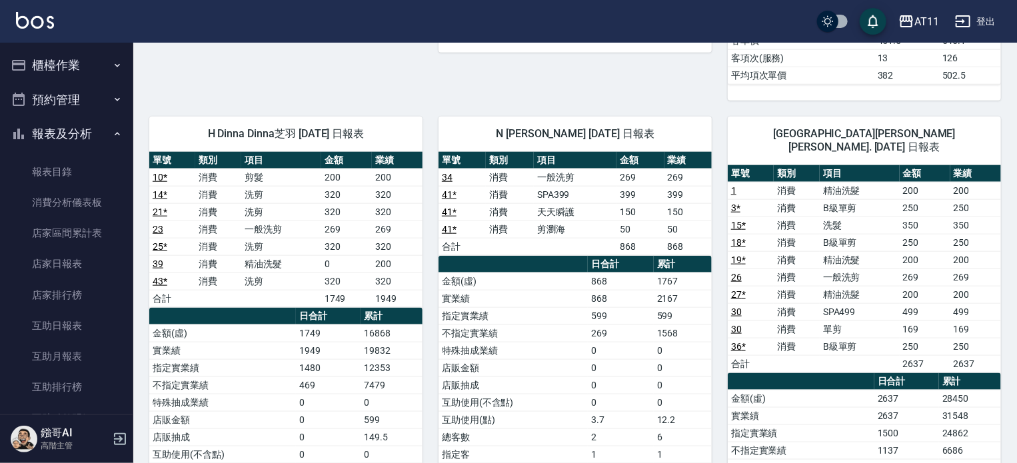 The image size is (1017, 463). Describe the element at coordinates (969, 450) in the screenshot. I see `td: 6686` at that location.